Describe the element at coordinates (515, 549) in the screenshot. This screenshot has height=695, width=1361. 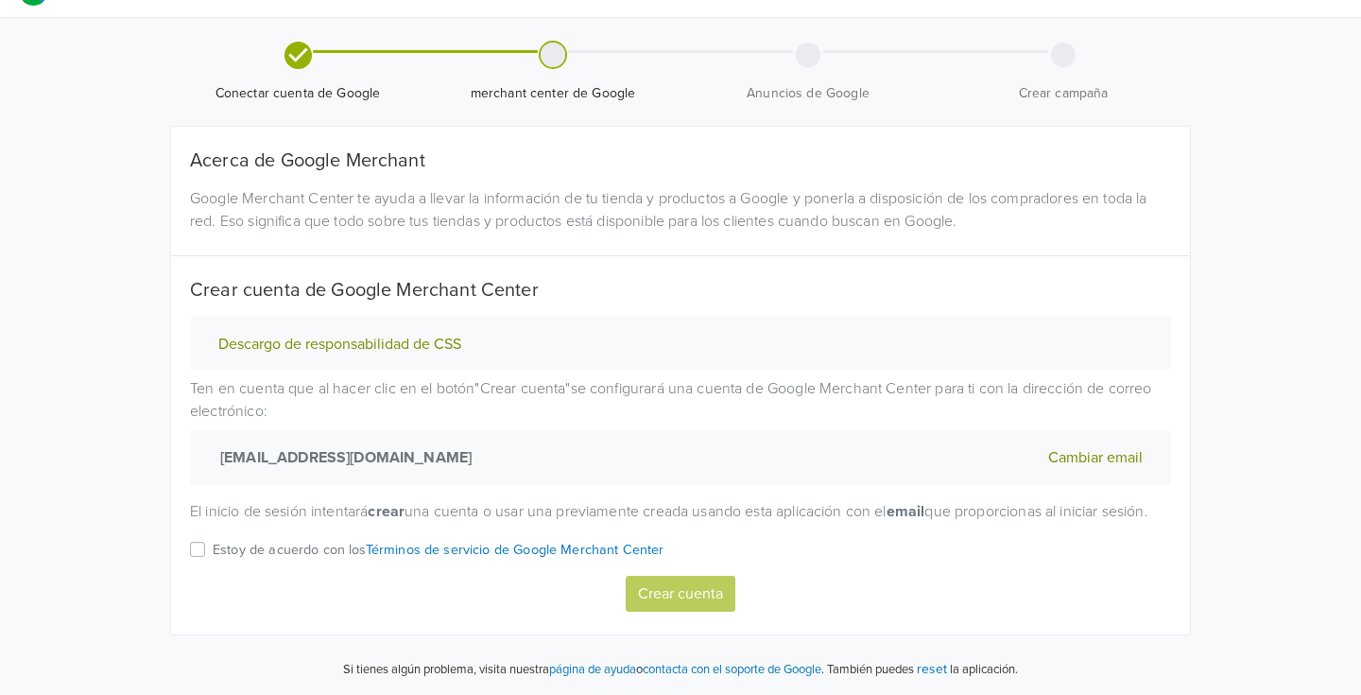
I see `a: Términos de servicio de Google Merchant Center` at that location.